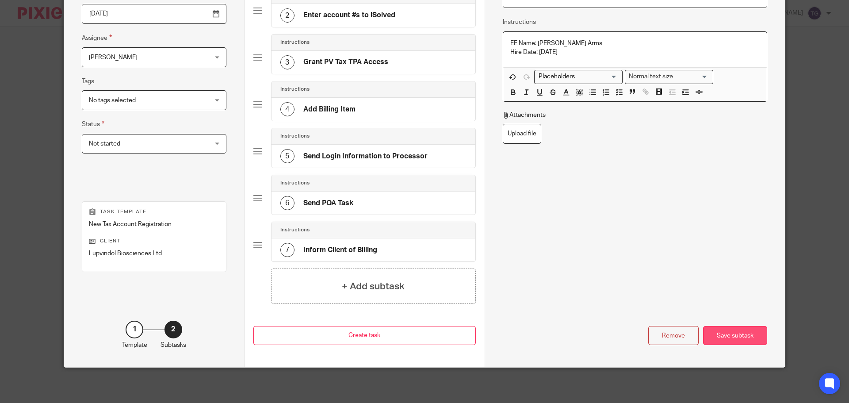  Describe the element at coordinates (651, 77) in the screenshot. I see `span: Normal text size` at that location.